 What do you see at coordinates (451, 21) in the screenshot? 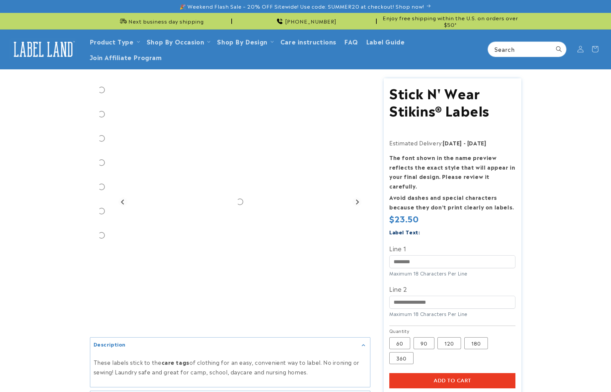
I see `span: Enjoy free shipping within the U.S. on orders over $50*` at bounding box center [451, 21].